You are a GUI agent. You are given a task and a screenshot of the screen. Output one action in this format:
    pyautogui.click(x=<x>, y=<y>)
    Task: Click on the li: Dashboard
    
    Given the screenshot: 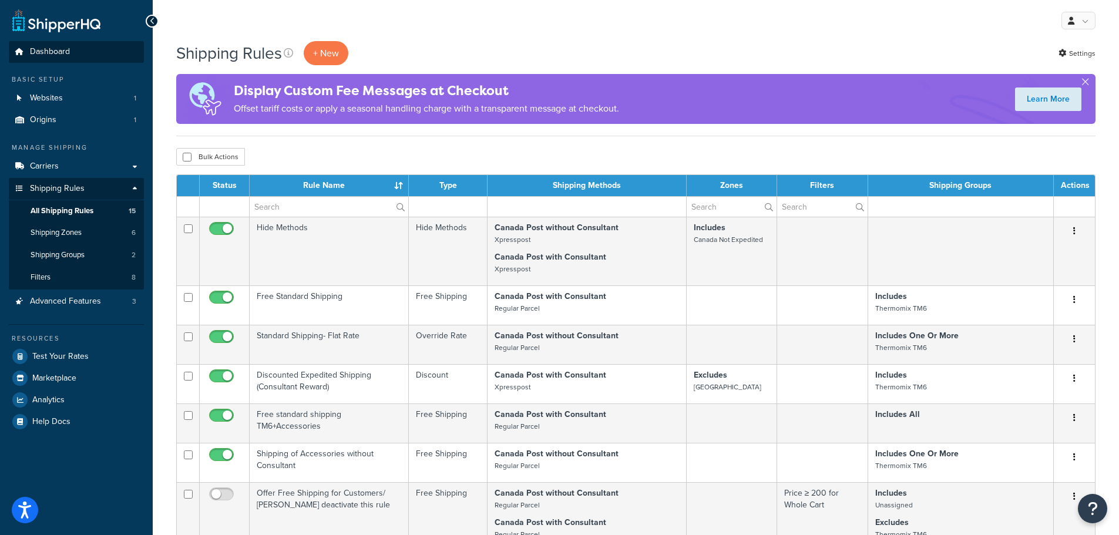 What is the action you would take?
    pyautogui.click(x=76, y=52)
    